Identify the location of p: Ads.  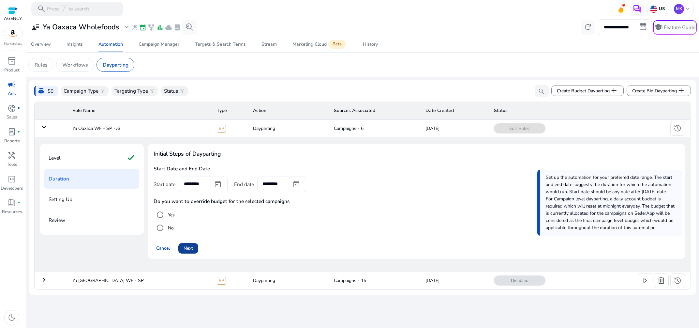
(12, 94).